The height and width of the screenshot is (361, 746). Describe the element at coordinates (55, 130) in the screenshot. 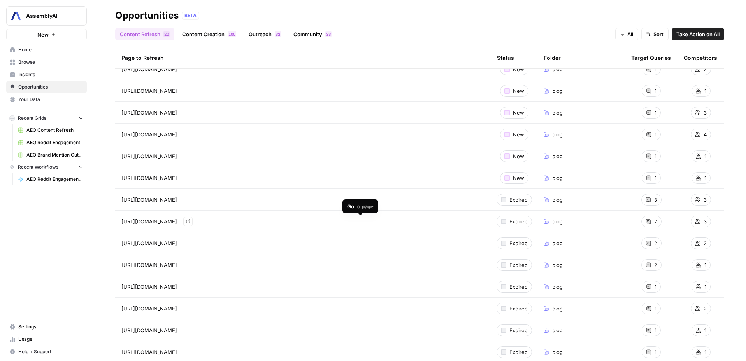

I see `span: AEO Content Refresh` at that location.